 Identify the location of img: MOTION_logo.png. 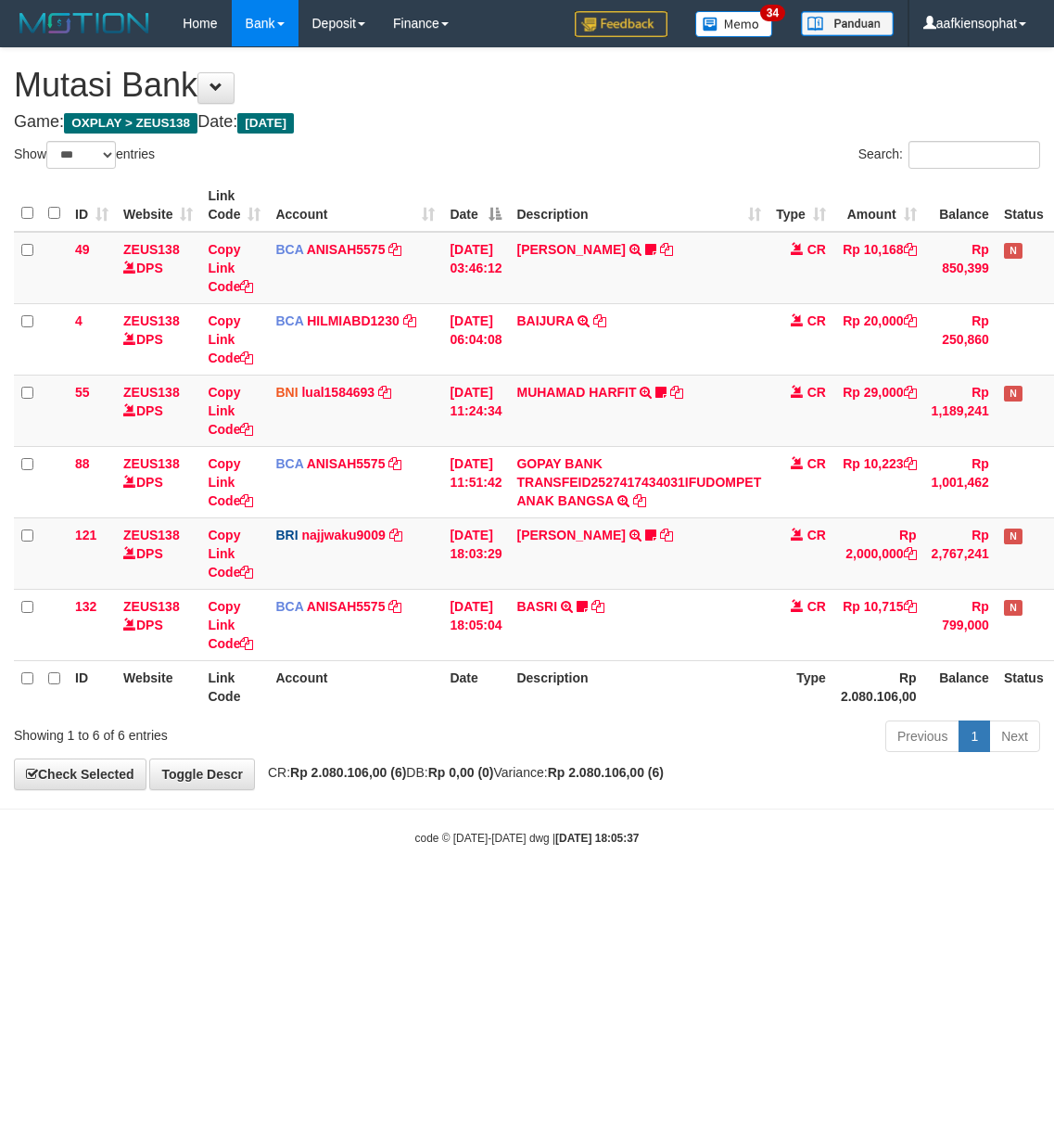
(84, 23).